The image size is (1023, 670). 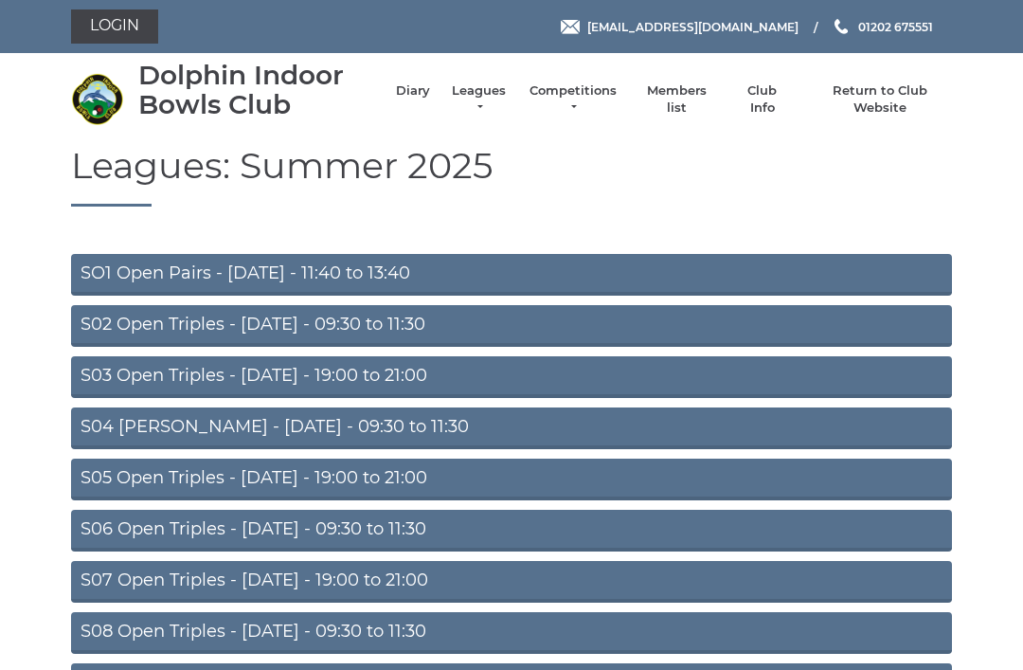 I want to click on a: Phone us 01202 675551, so click(x=882, y=27).